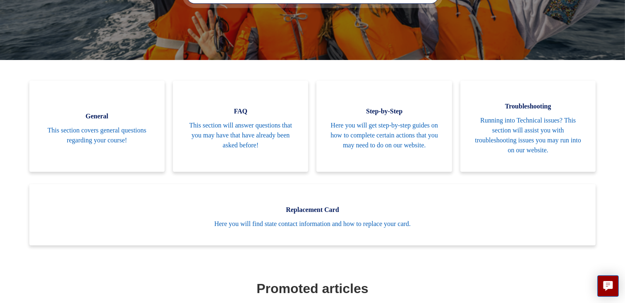  I want to click on span: This section will answer questions that you may have that have already been asked before!, so click(241, 135).